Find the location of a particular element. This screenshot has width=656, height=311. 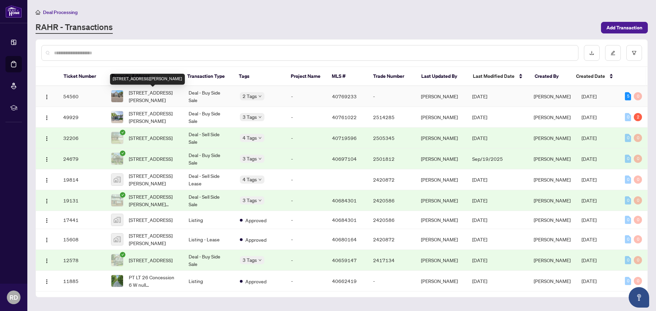

span: 40659147 is located at coordinates (344, 260).